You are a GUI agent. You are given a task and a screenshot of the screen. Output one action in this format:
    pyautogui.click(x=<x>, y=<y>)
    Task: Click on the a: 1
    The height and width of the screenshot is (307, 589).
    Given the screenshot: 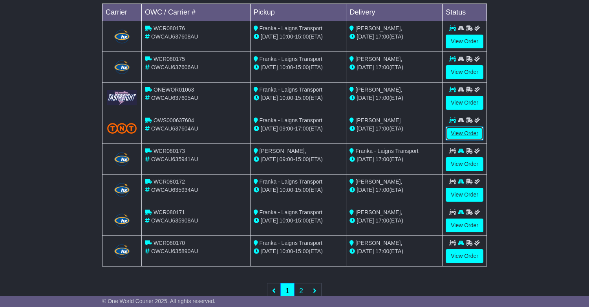 What is the action you would take?
    pyautogui.click(x=288, y=291)
    